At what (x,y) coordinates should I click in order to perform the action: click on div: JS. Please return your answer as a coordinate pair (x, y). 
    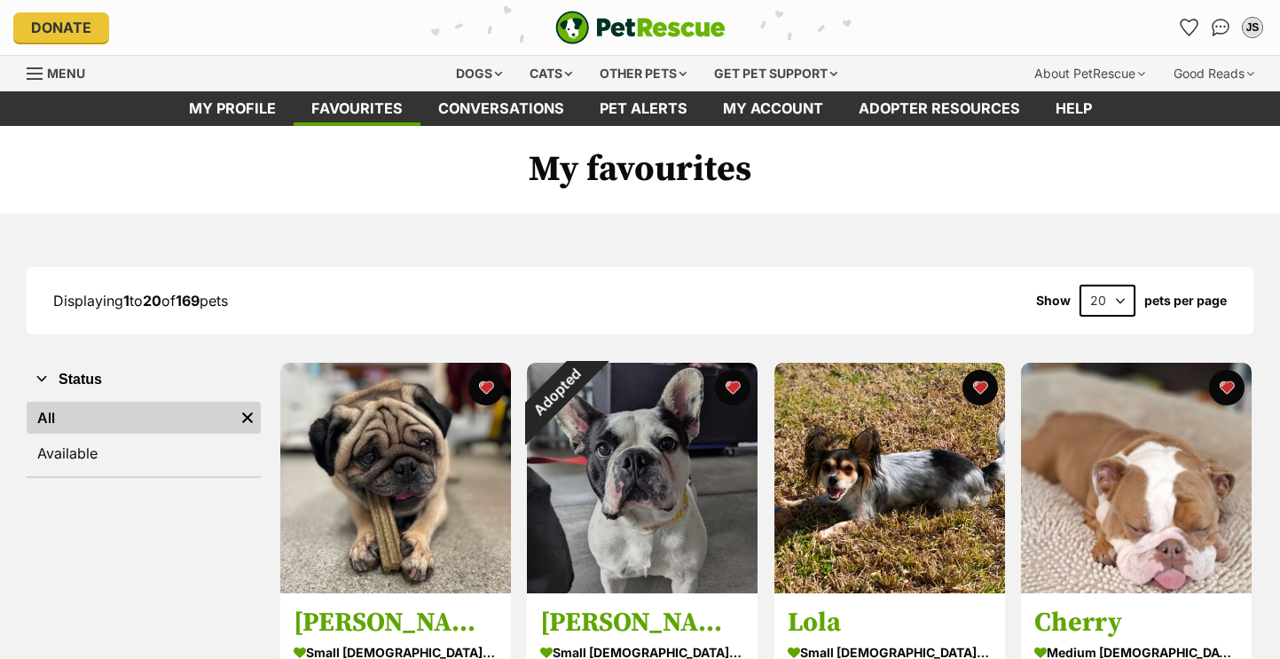
    Looking at the image, I should click on (1252, 27).